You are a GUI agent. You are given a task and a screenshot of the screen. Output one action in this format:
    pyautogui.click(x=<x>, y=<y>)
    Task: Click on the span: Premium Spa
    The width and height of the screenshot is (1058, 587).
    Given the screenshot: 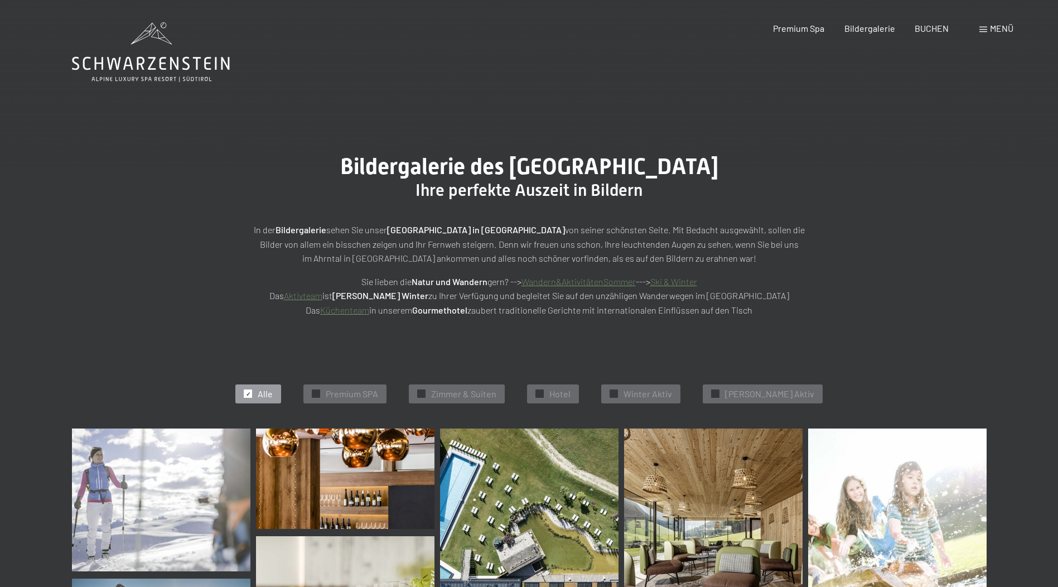 What is the action you would take?
    pyautogui.click(x=799, y=28)
    